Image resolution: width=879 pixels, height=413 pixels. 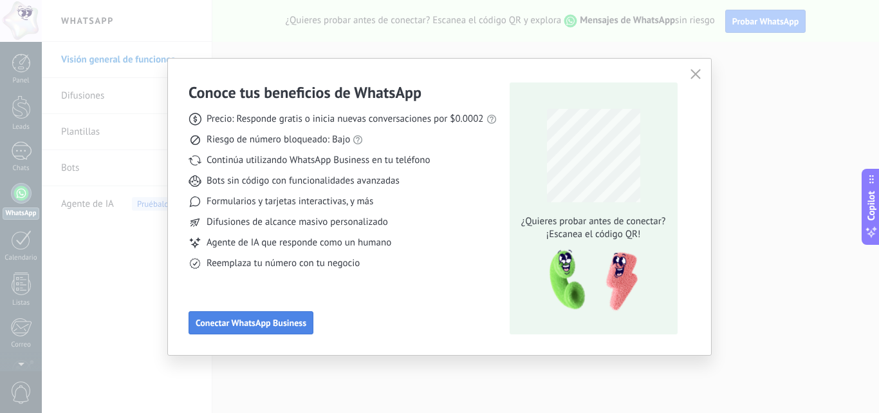 What do you see at coordinates (251, 323) in the screenshot?
I see `button: Conectar WhatsApp Business` at bounding box center [251, 323].